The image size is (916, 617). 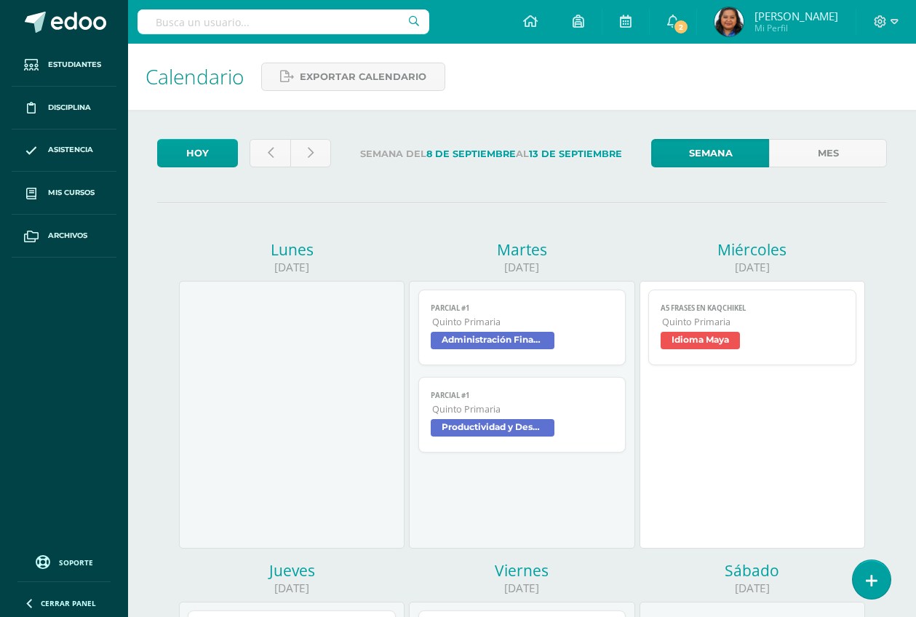 I want to click on a: Archivos, so click(x=64, y=236).